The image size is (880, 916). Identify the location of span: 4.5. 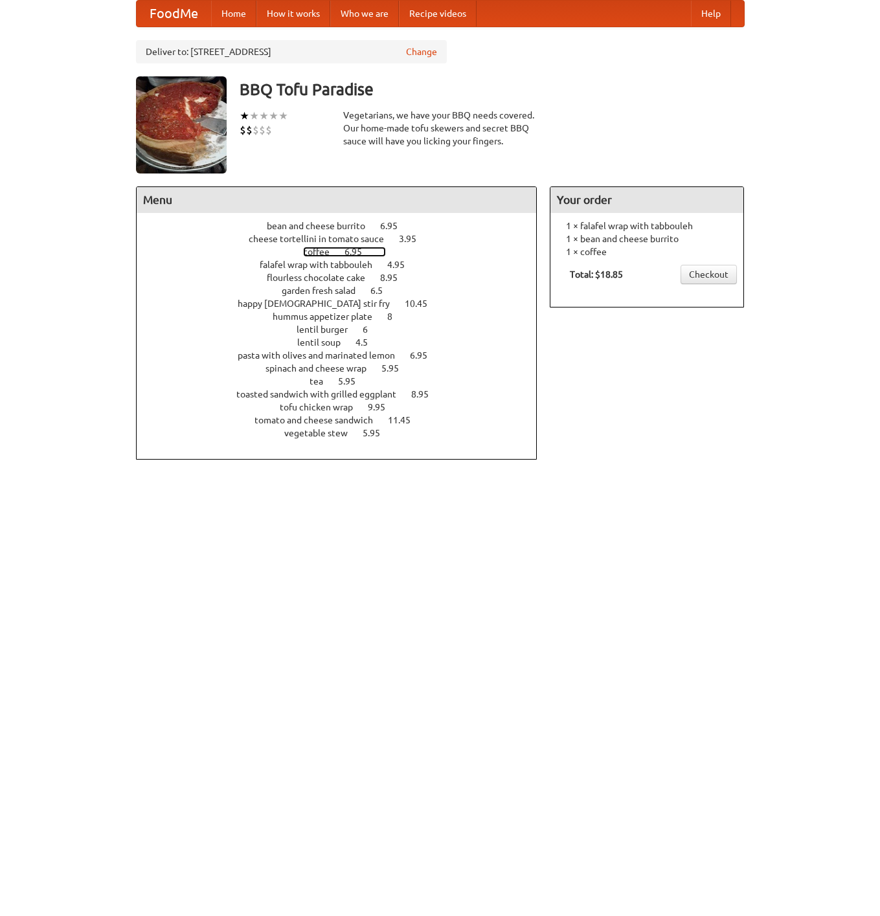
(368, 343).